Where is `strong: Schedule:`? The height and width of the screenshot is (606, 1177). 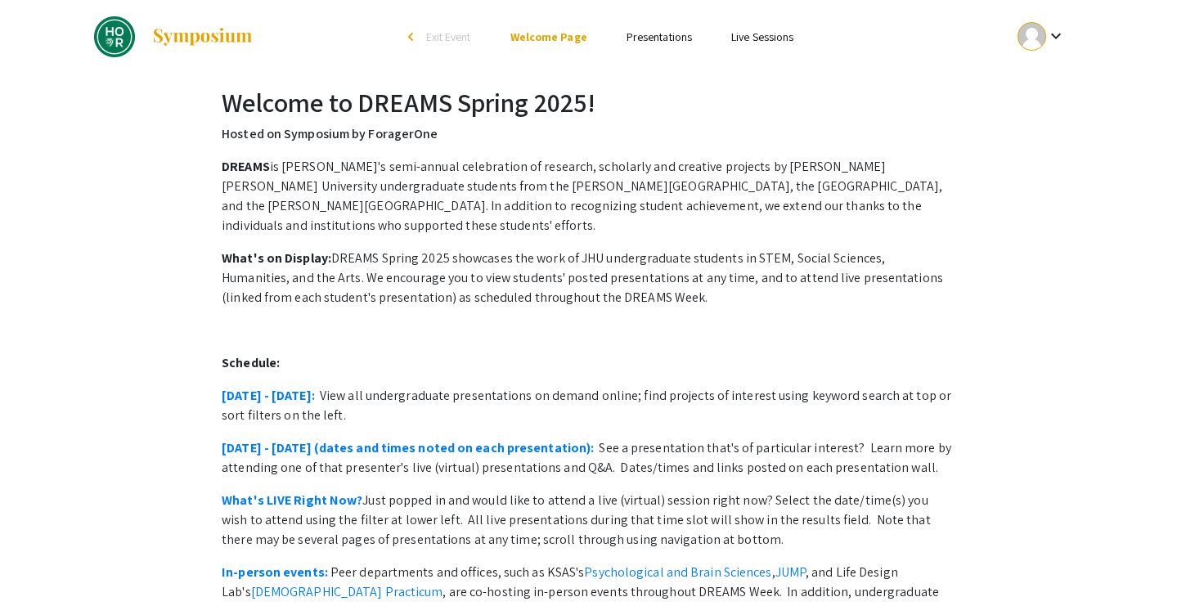
strong: Schedule: is located at coordinates (250, 362).